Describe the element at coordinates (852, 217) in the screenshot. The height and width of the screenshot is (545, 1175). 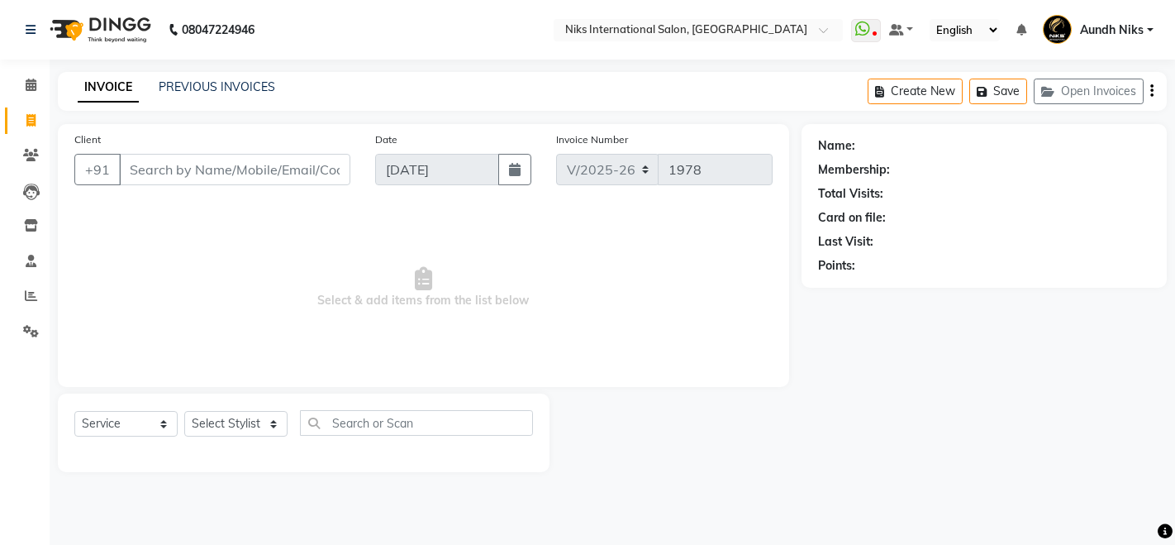
I see `div: Card on file:` at that location.